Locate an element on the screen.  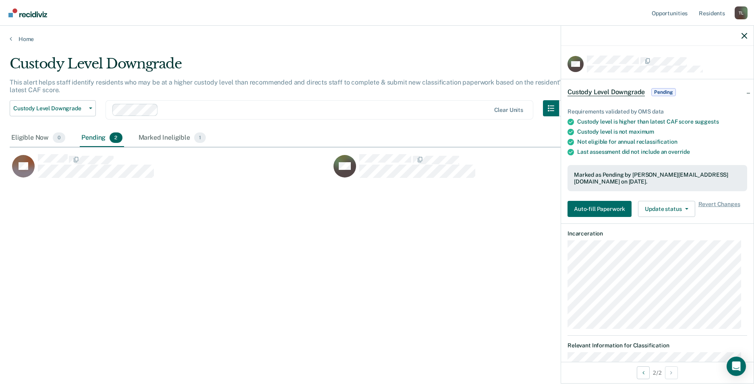
div: Eligible Now is located at coordinates (38, 138).